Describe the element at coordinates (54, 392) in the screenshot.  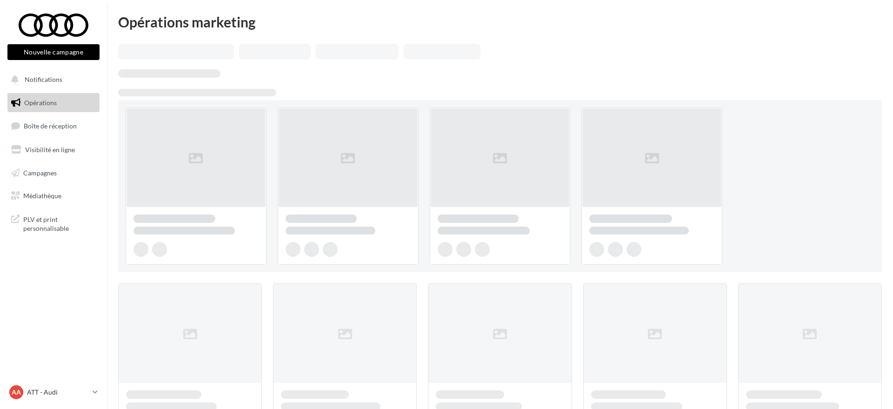
I see `a: AA ATT - Audi` at that location.